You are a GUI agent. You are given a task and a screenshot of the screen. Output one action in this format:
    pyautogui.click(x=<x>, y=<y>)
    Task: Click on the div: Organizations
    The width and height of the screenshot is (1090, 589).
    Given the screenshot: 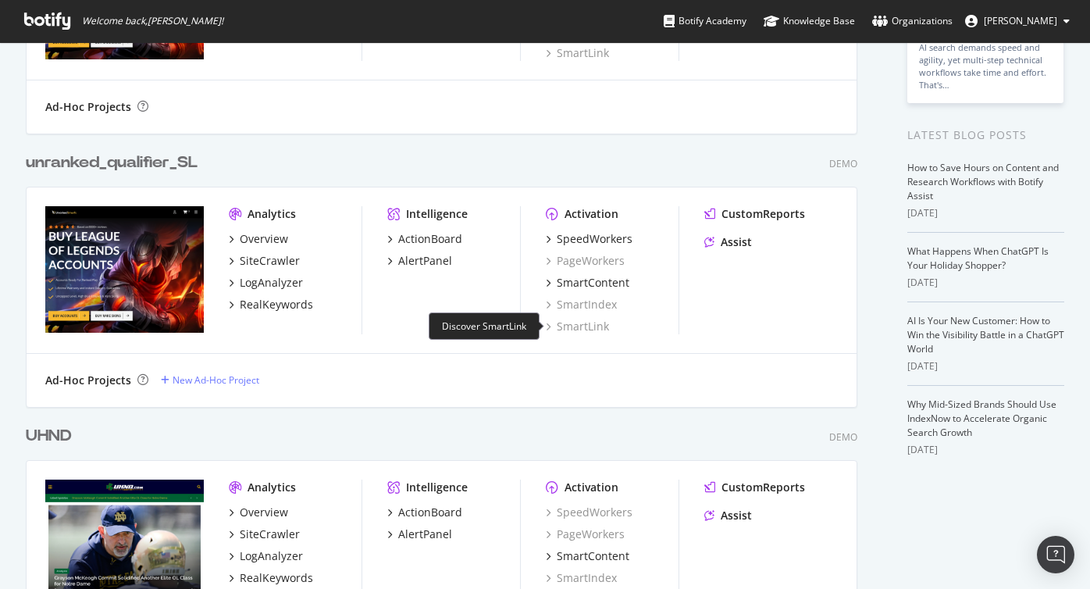 What is the action you would take?
    pyautogui.click(x=912, y=21)
    